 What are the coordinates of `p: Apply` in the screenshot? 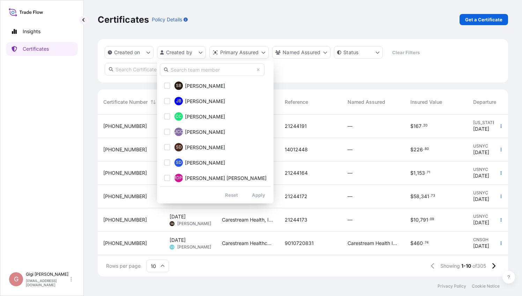 It's located at (259, 195).